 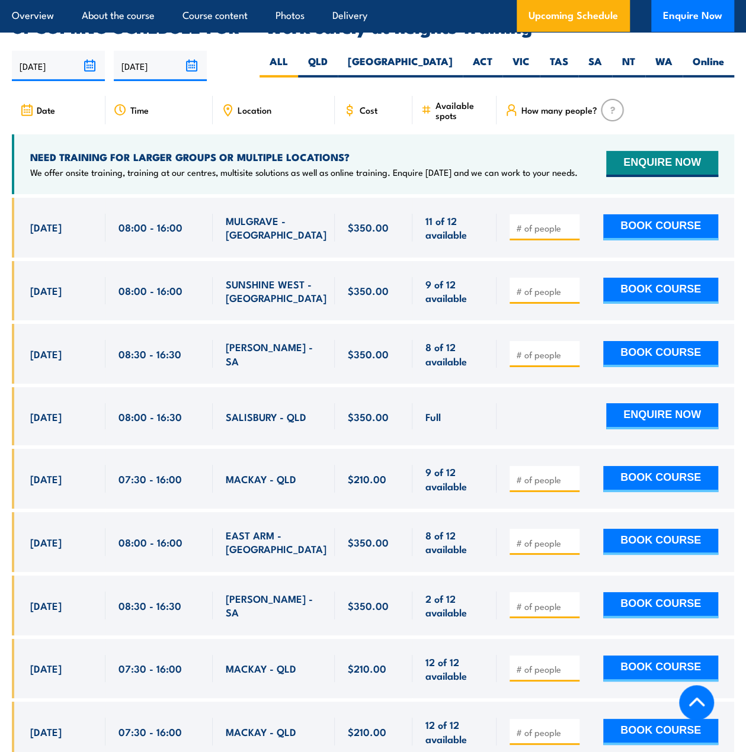 I want to click on label: ALL, so click(x=278, y=66).